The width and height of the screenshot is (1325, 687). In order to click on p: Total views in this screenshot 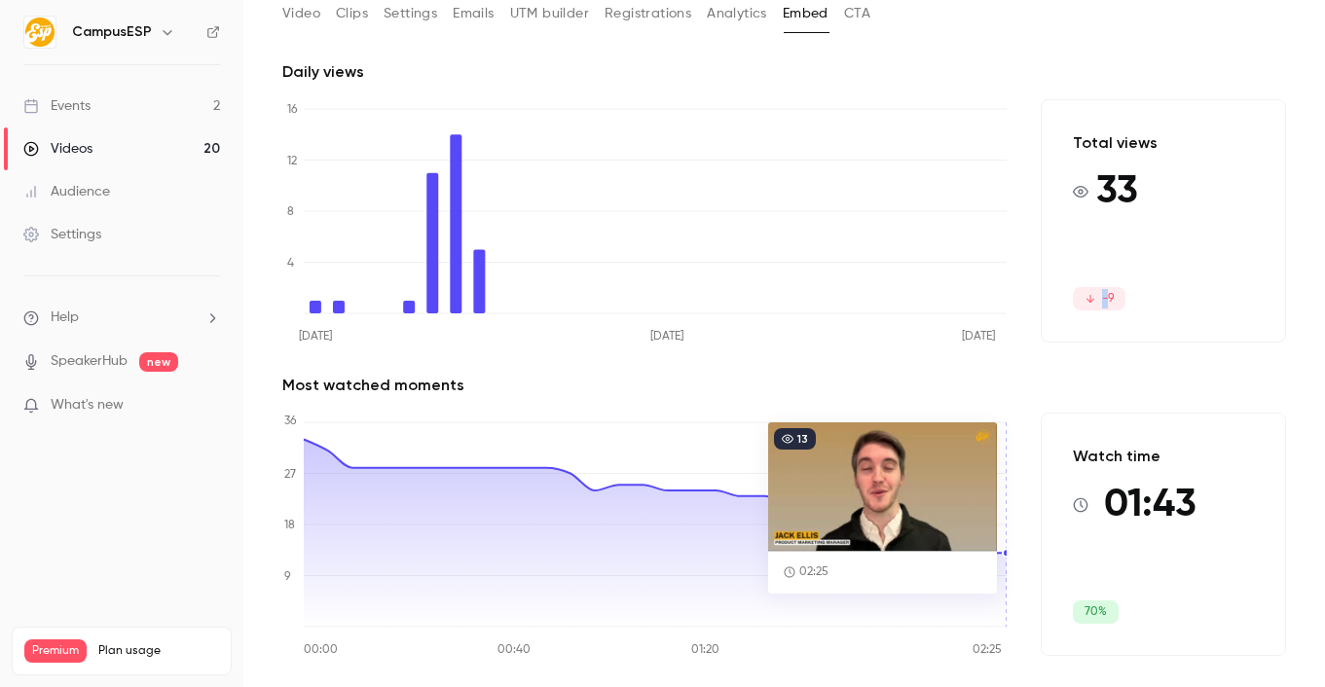, I will do `click(1115, 143)`.